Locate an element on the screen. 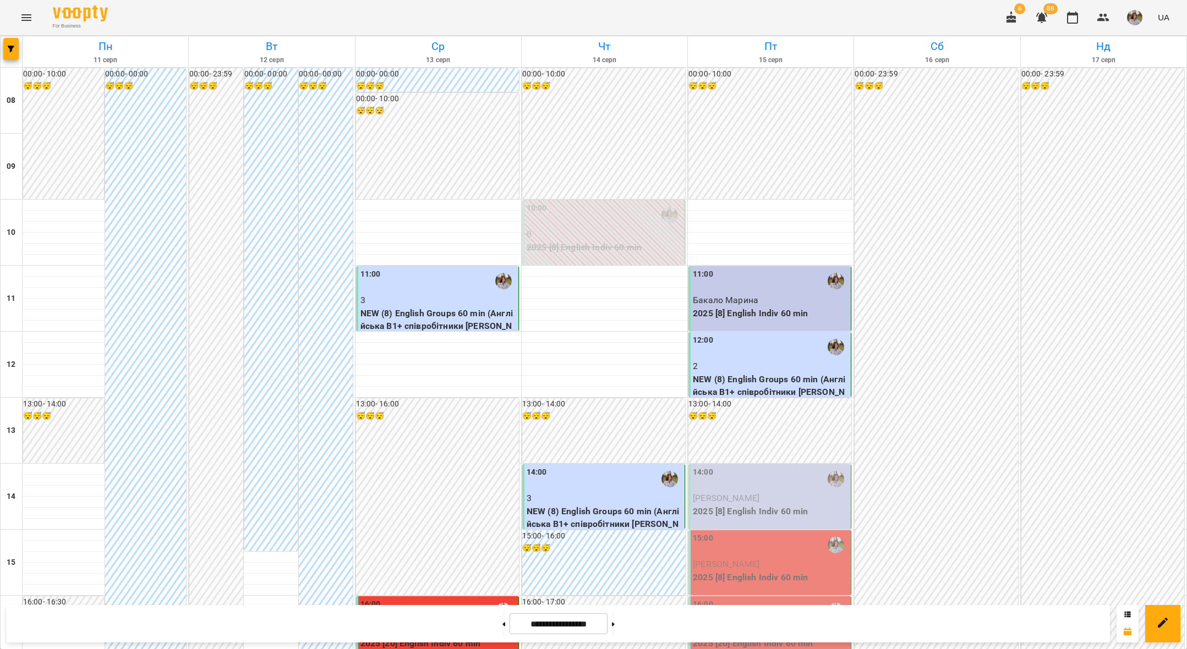 The image size is (1187, 649). label: 10:00 is located at coordinates (536, 209).